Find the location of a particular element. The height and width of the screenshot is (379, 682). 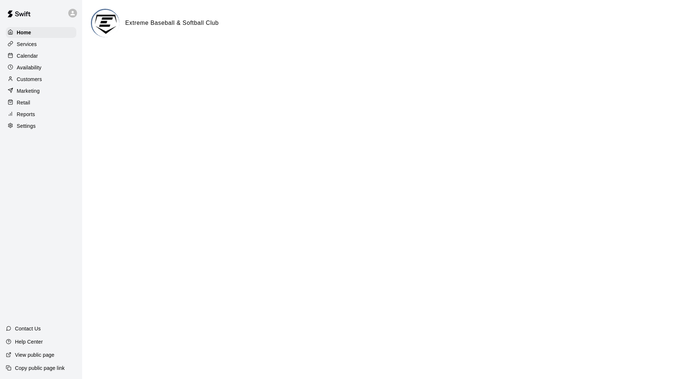

a: Services is located at coordinates (41, 44).